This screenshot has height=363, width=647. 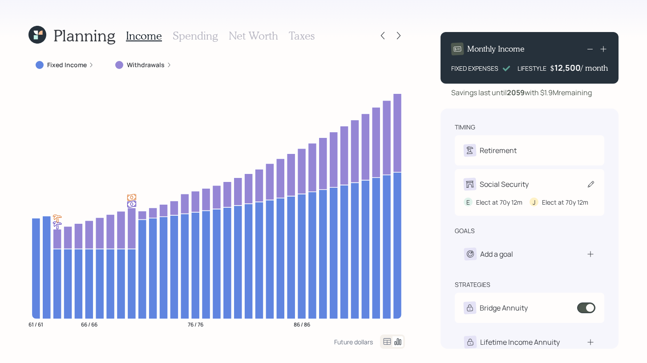 What do you see at coordinates (516, 93) in the screenshot?
I see `b: 2059` at bounding box center [516, 93].